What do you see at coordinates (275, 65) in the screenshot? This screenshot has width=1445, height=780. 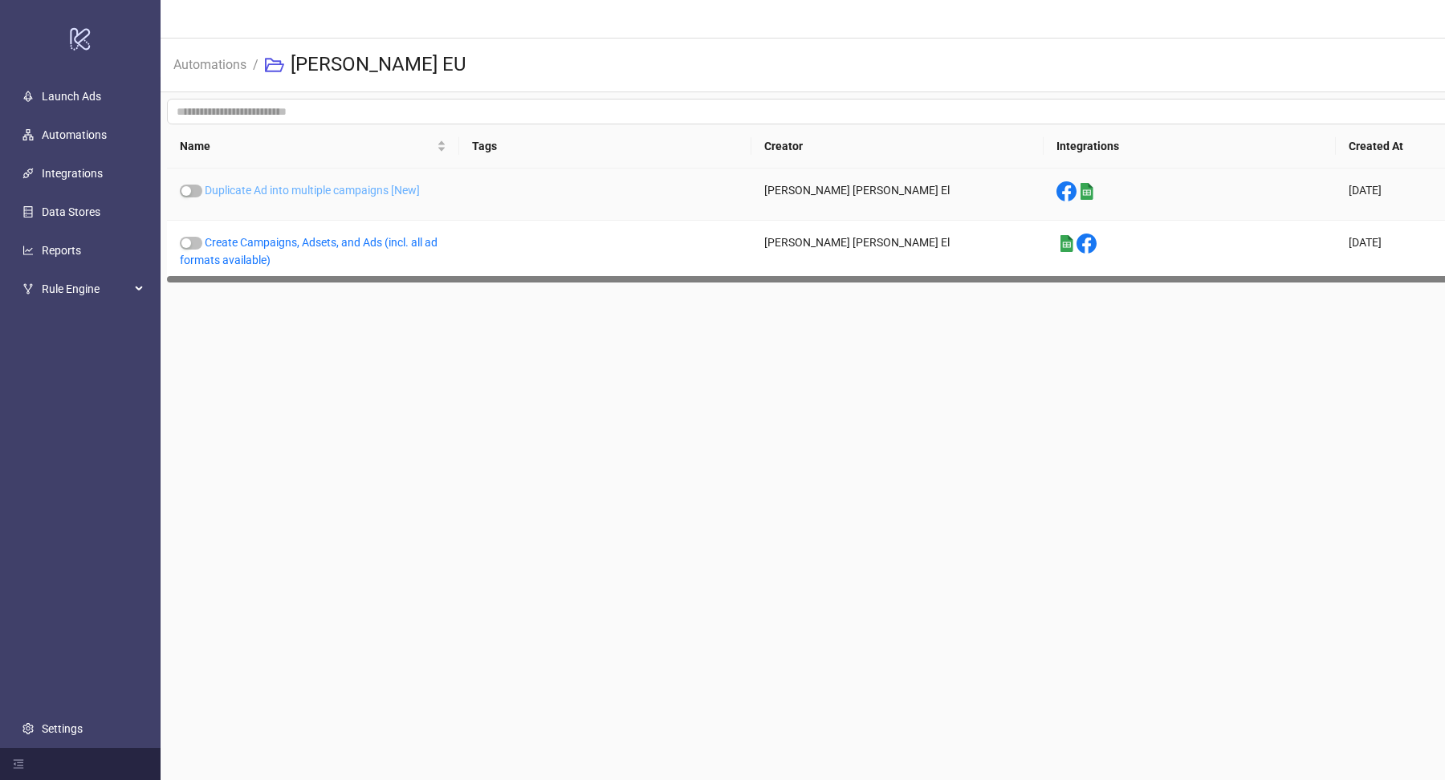 I see `span: folder-open` at bounding box center [275, 65].